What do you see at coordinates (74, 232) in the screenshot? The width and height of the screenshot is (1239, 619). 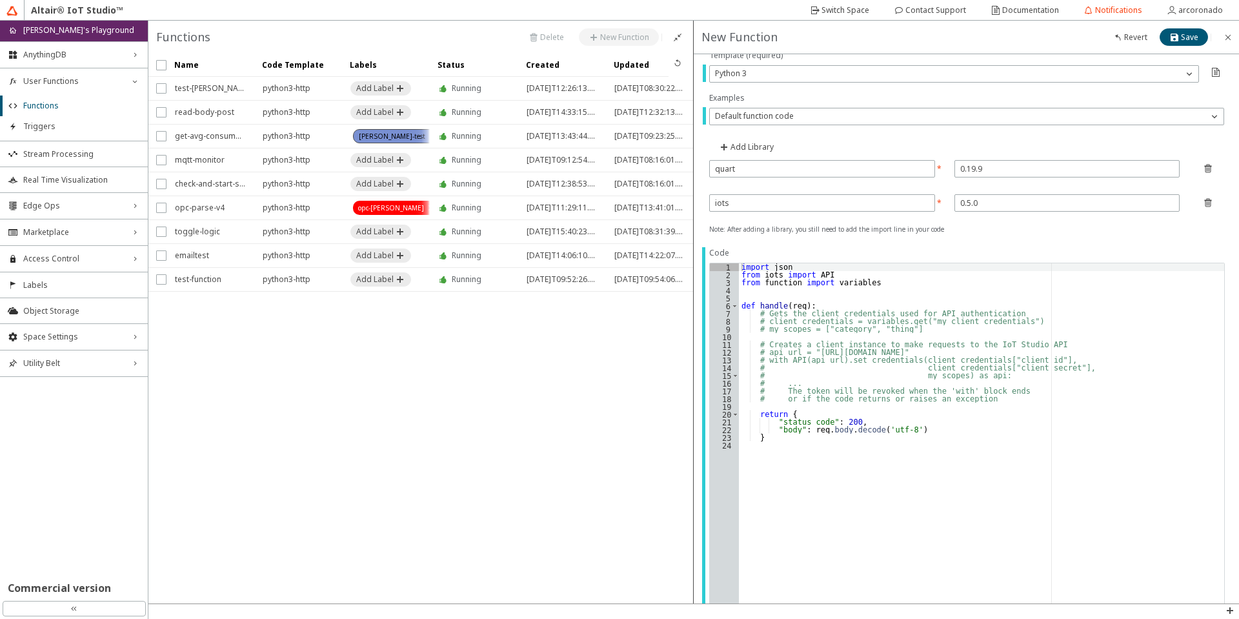 I see `span: Marketplace` at bounding box center [74, 232].